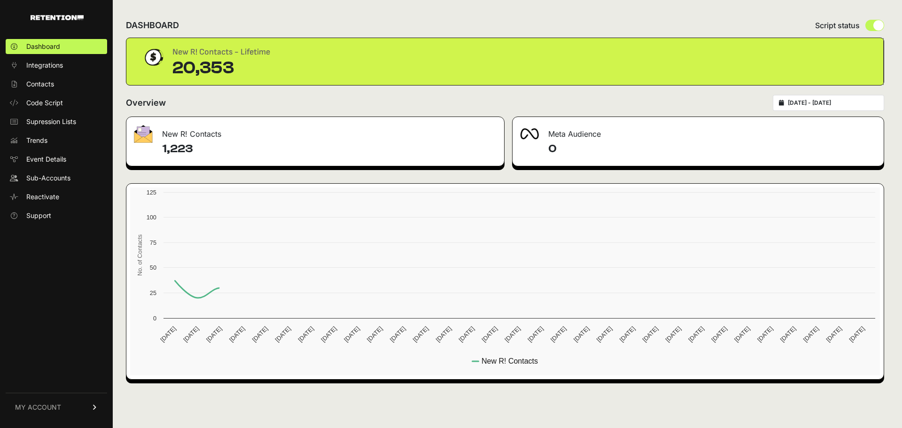 The image size is (902, 428). What do you see at coordinates (221, 68) in the screenshot?
I see `div: 20,353` at bounding box center [221, 68].